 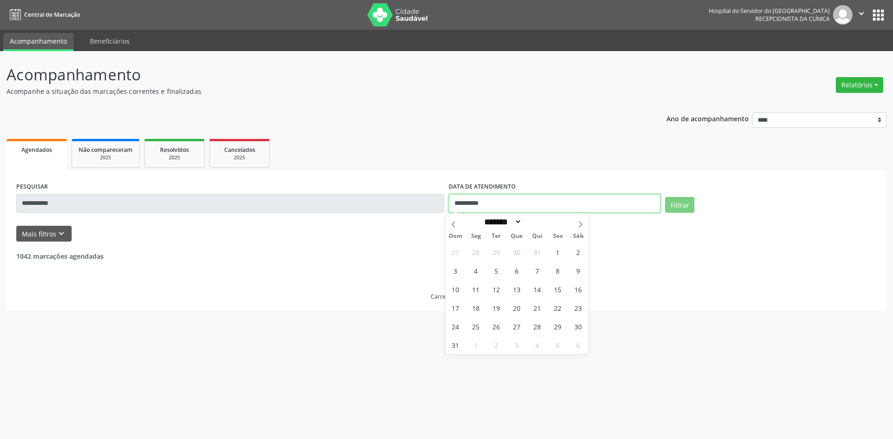 I want to click on span: Julho 31, 2025, so click(x=537, y=252).